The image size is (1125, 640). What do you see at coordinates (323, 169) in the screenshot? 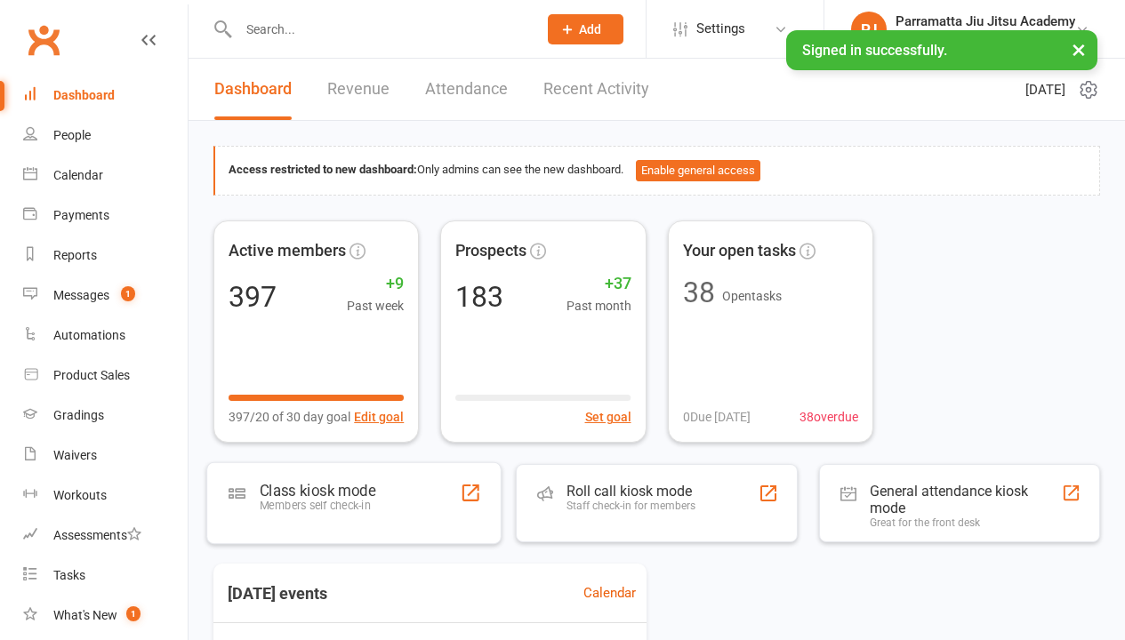
I see `strong: Access restricted to new dashboard:` at bounding box center [323, 169].